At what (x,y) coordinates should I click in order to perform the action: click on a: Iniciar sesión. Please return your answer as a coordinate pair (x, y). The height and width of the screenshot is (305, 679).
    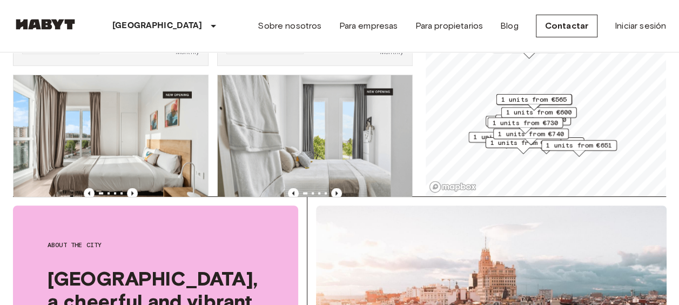
    Looking at the image, I should click on (640, 26).